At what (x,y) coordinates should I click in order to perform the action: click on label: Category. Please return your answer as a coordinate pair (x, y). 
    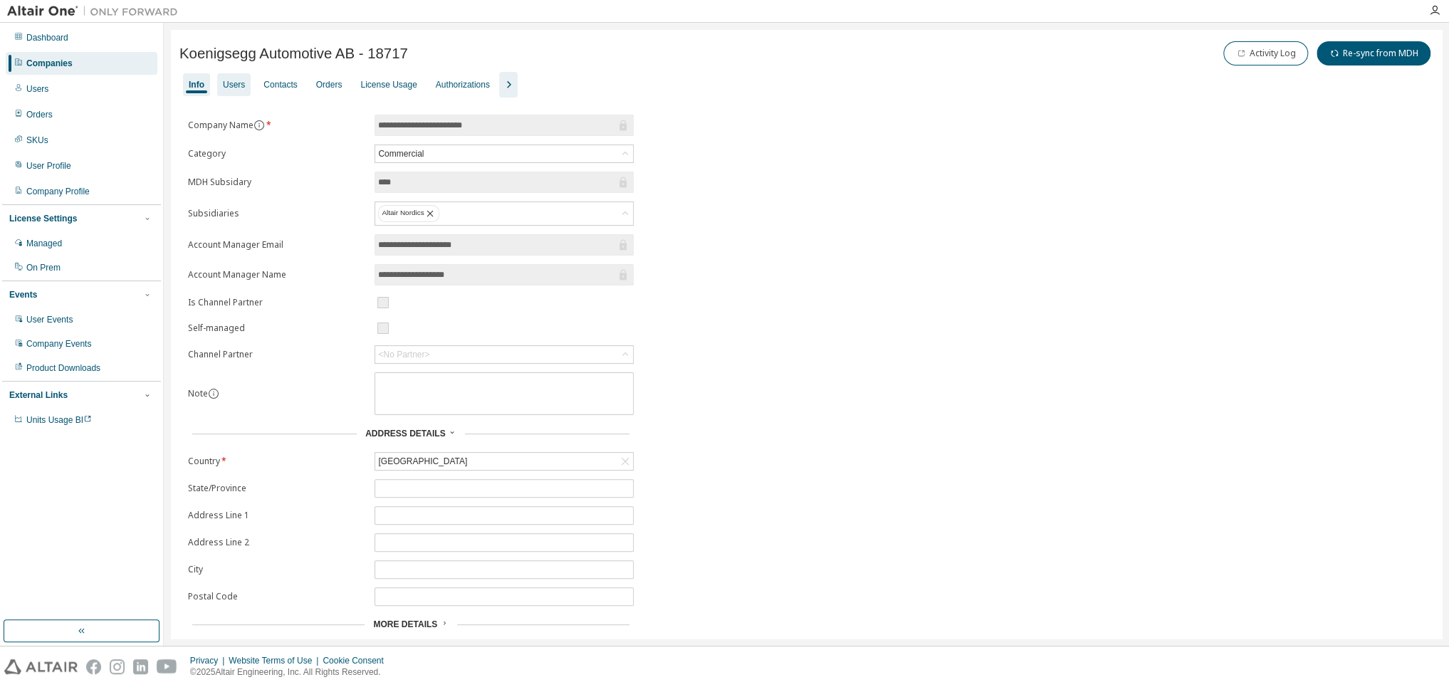
    Looking at the image, I should click on (277, 154).